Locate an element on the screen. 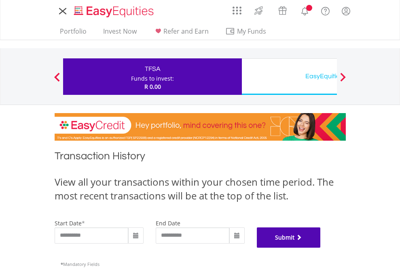 This screenshot has height=272, width=400. label: start date is located at coordinates (68, 223).